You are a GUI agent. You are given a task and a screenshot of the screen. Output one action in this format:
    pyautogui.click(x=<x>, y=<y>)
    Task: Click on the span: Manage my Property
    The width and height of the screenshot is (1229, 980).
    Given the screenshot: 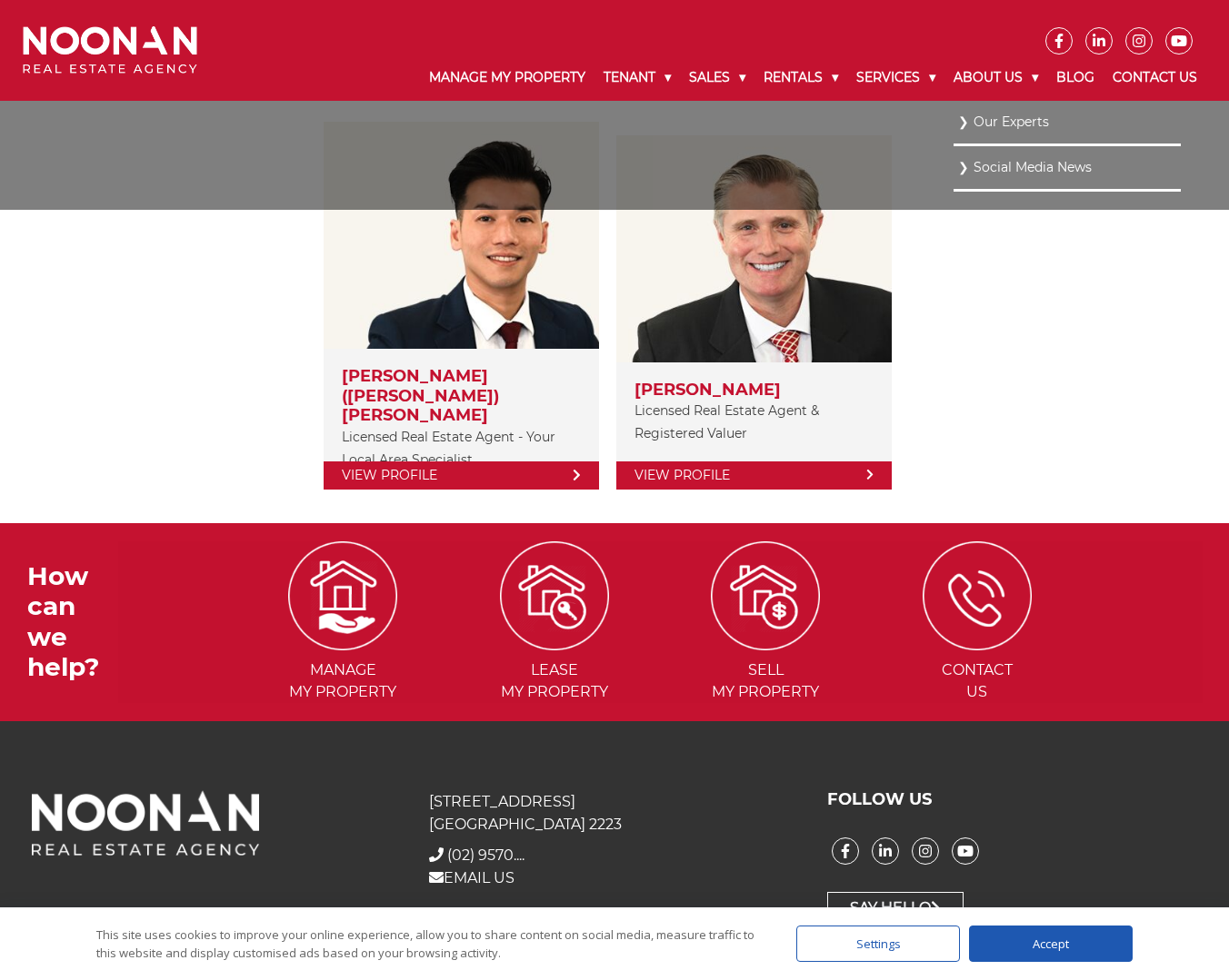 What is the action you would take?
    pyautogui.click(x=342, y=682)
    